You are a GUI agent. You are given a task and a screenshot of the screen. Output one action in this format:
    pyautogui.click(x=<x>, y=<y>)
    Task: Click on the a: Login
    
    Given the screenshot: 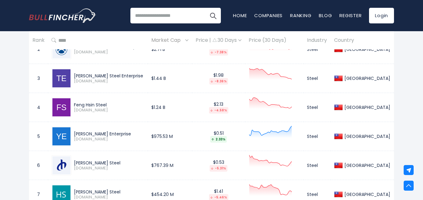 What is the action you would take?
    pyautogui.click(x=382, y=16)
    